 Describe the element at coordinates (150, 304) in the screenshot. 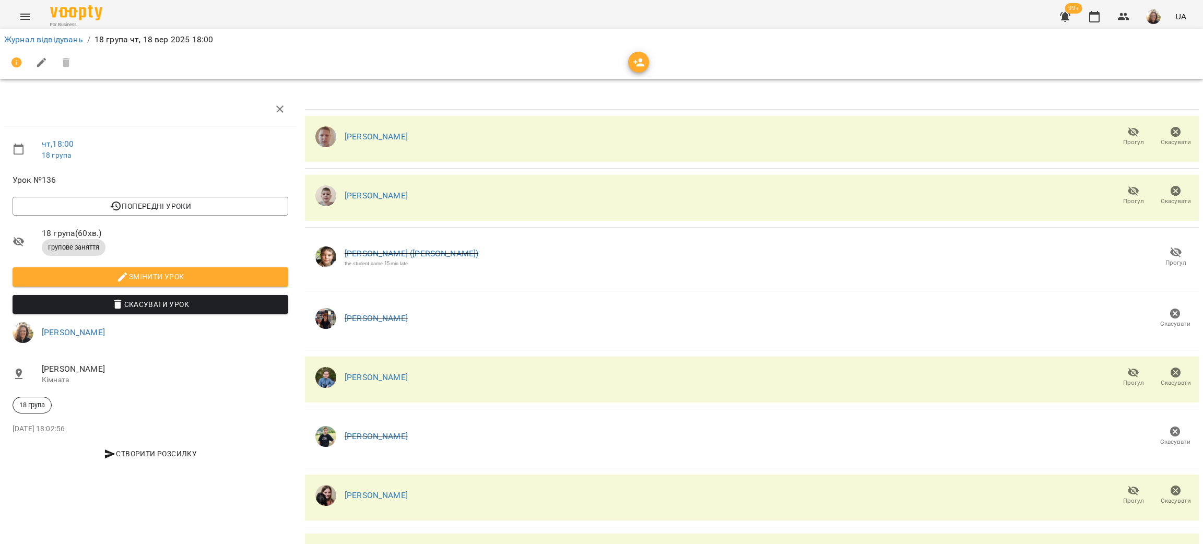

I see `span: Скасувати Урок` at that location.